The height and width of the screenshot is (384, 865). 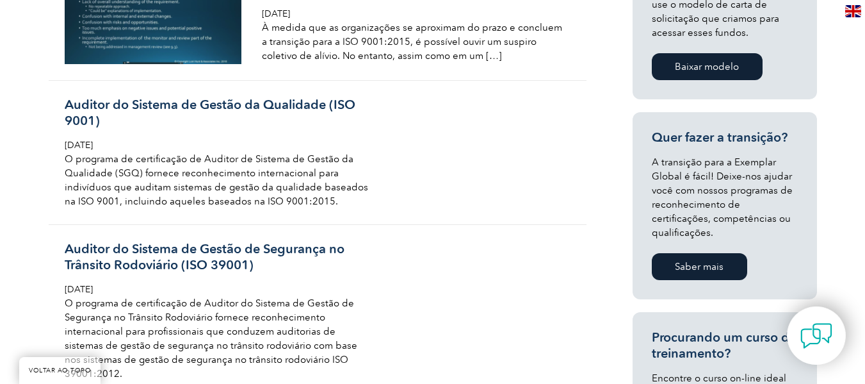 What do you see at coordinates (216, 180) in the screenshot?
I see `font: O programa de certificação de Auditor de Sistema de Gestão da Qualidade (SGQ) fornece reconhecime...` at bounding box center [216, 180].